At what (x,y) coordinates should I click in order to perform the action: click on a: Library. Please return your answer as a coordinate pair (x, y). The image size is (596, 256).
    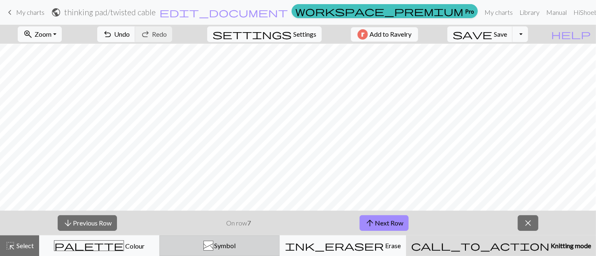
    Looking at the image, I should click on (530, 12).